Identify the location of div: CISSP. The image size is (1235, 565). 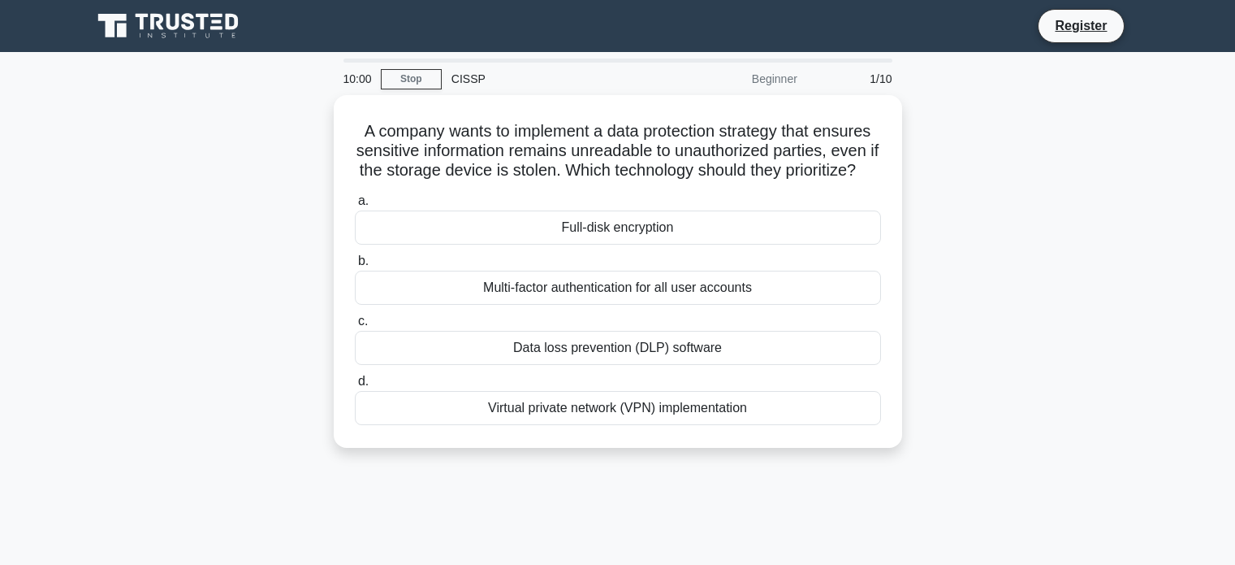
(553, 79).